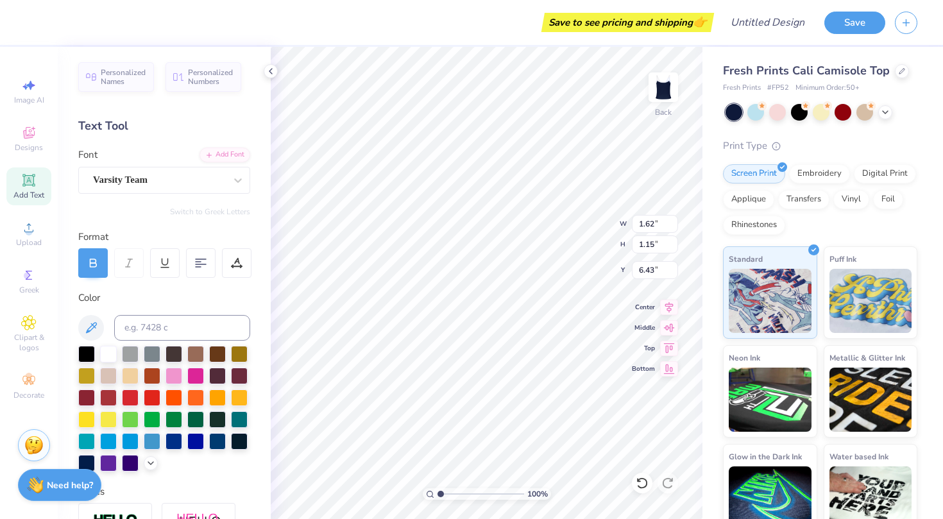 The width and height of the screenshot is (943, 519). Describe the element at coordinates (29, 343) in the screenshot. I see `span: Clipart & logos` at that location.